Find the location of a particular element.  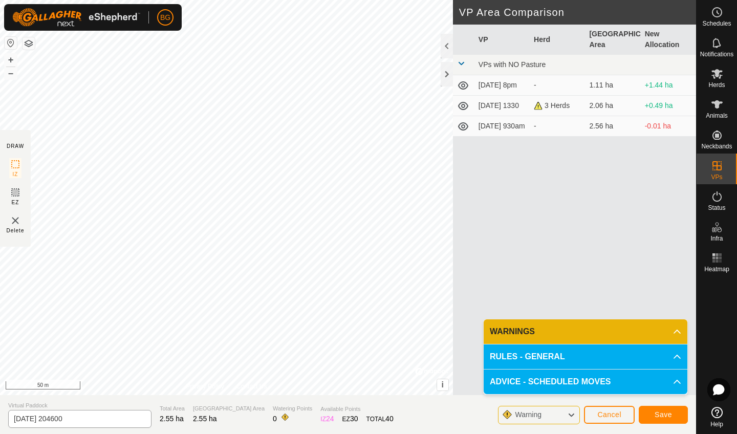

span: Herds is located at coordinates (717, 85).